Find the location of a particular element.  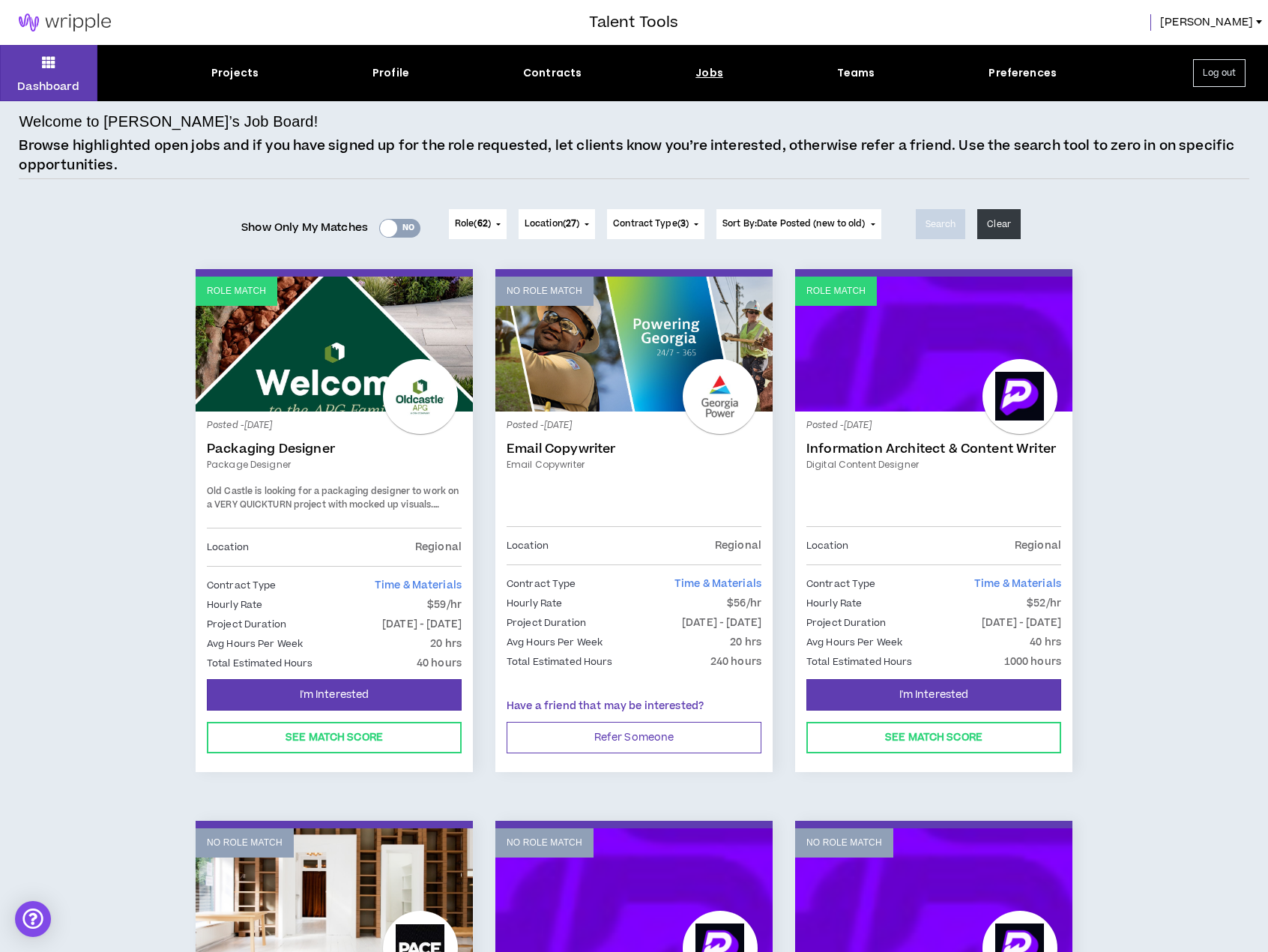

span: Show Only My Matches is located at coordinates (304, 228).